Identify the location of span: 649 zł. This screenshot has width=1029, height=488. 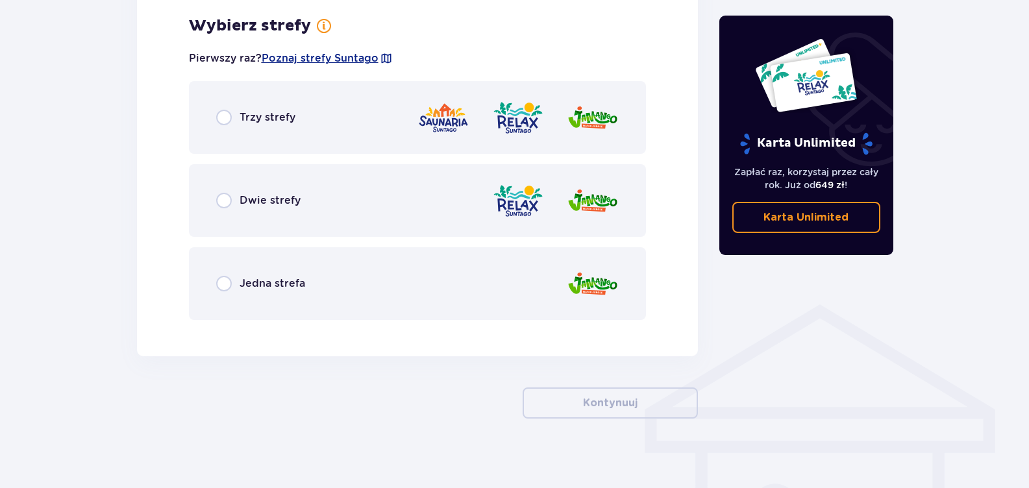
(830, 185).